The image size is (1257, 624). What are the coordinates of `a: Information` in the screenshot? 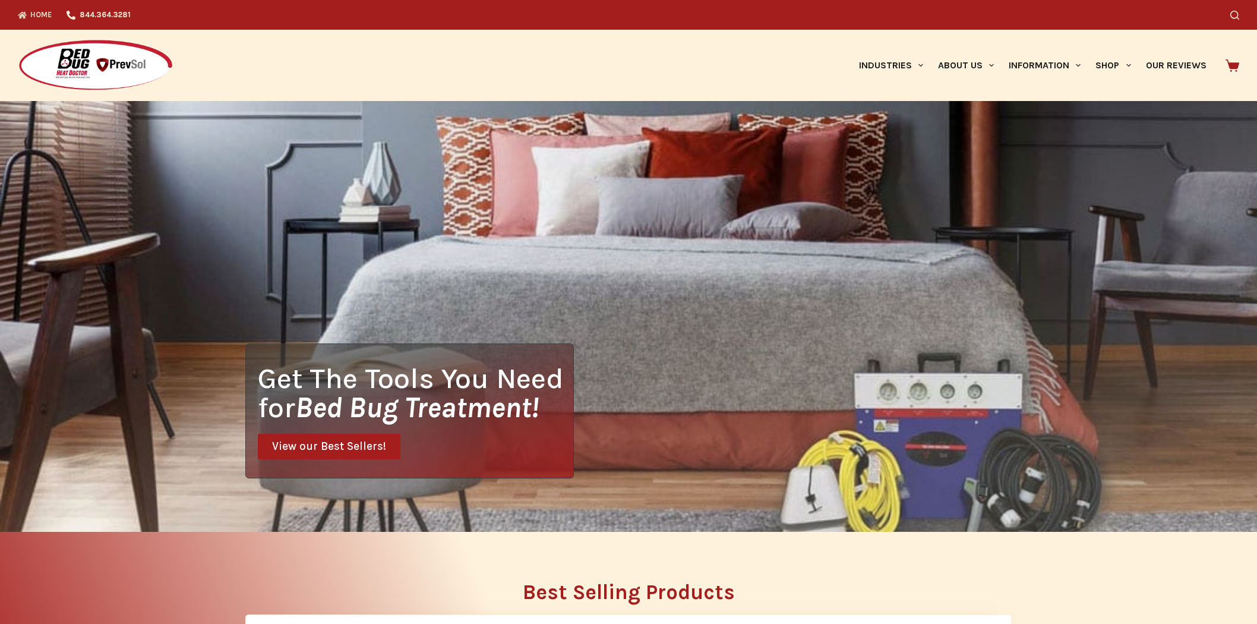 It's located at (1045, 65).